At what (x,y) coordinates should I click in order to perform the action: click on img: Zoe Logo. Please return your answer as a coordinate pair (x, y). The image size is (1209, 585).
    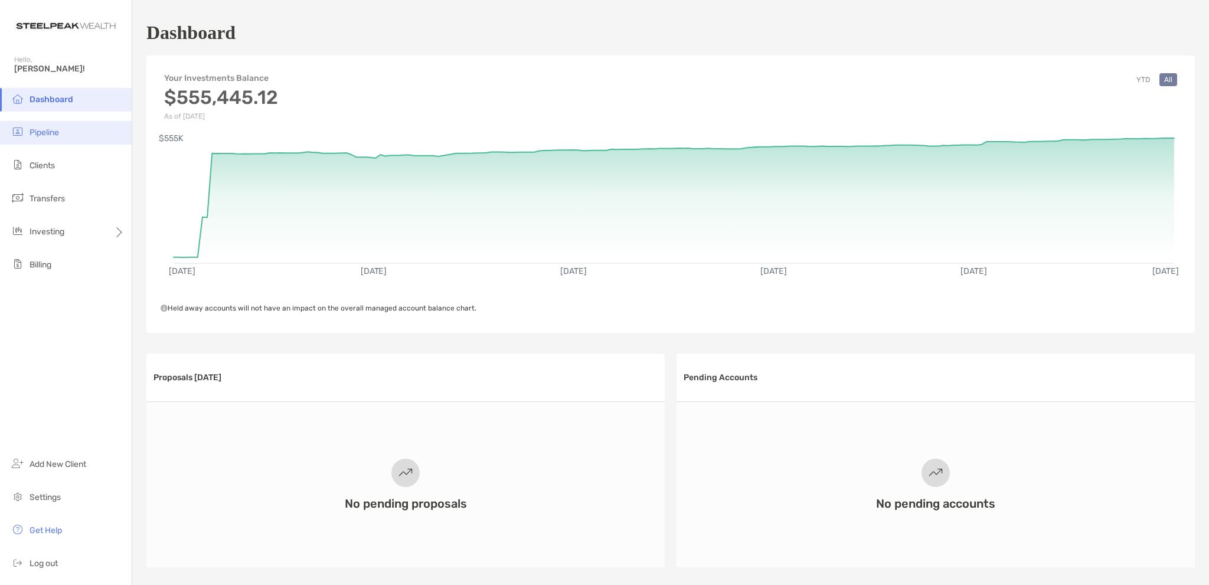
    Looking at the image, I should click on (66, 26).